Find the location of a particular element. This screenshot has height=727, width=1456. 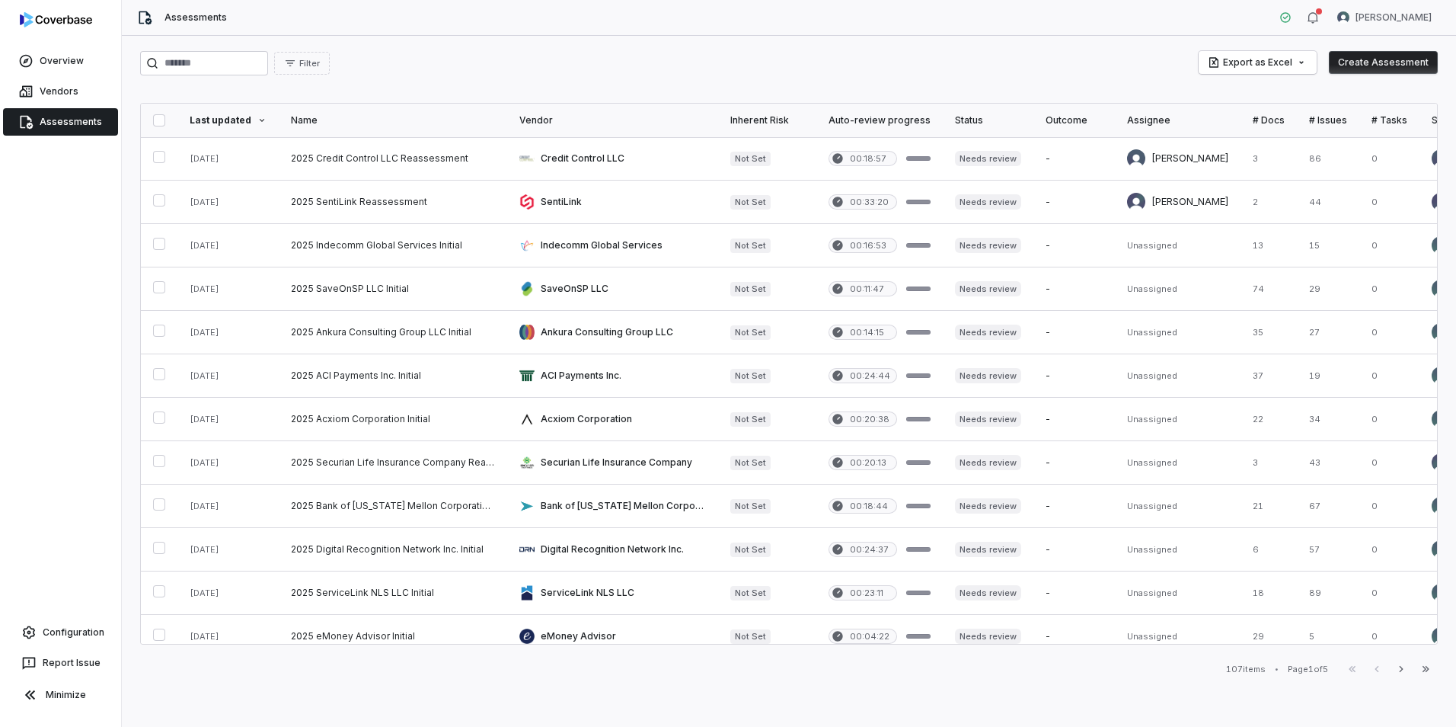

div: # Docs is located at coordinates (1269, 120).